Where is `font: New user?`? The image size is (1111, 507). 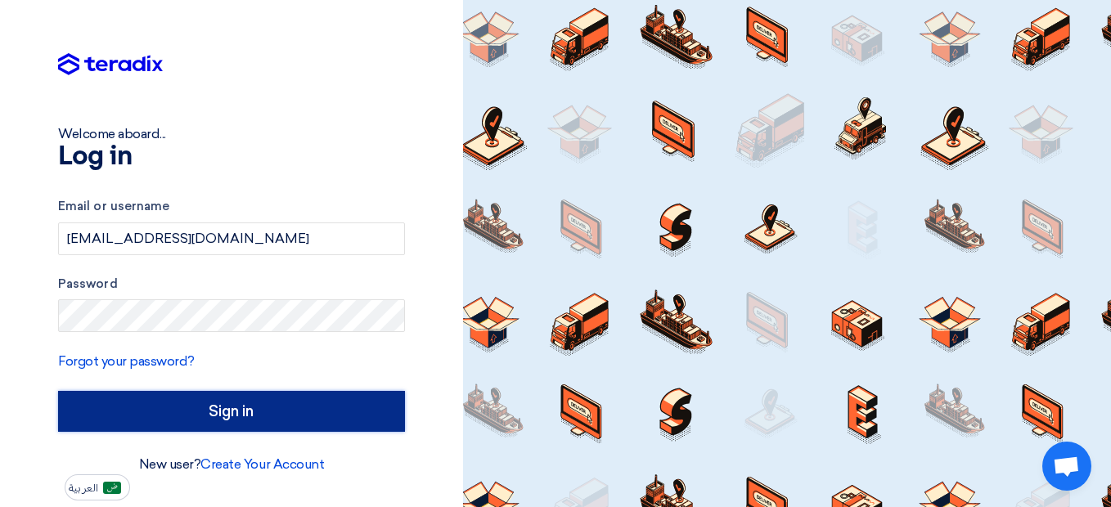 font: New user? is located at coordinates (231, 464).